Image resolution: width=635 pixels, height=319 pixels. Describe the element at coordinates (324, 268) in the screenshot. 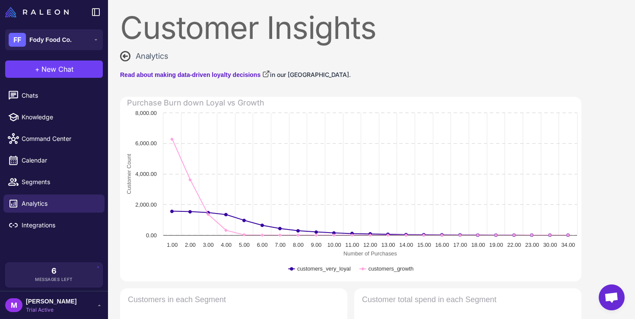

I see `text: customers_very_loyal` at that location.